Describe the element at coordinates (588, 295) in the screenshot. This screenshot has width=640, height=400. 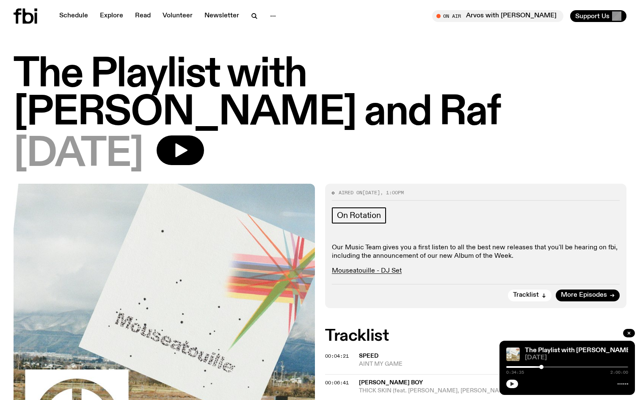
I see `a: More Episodes` at that location.